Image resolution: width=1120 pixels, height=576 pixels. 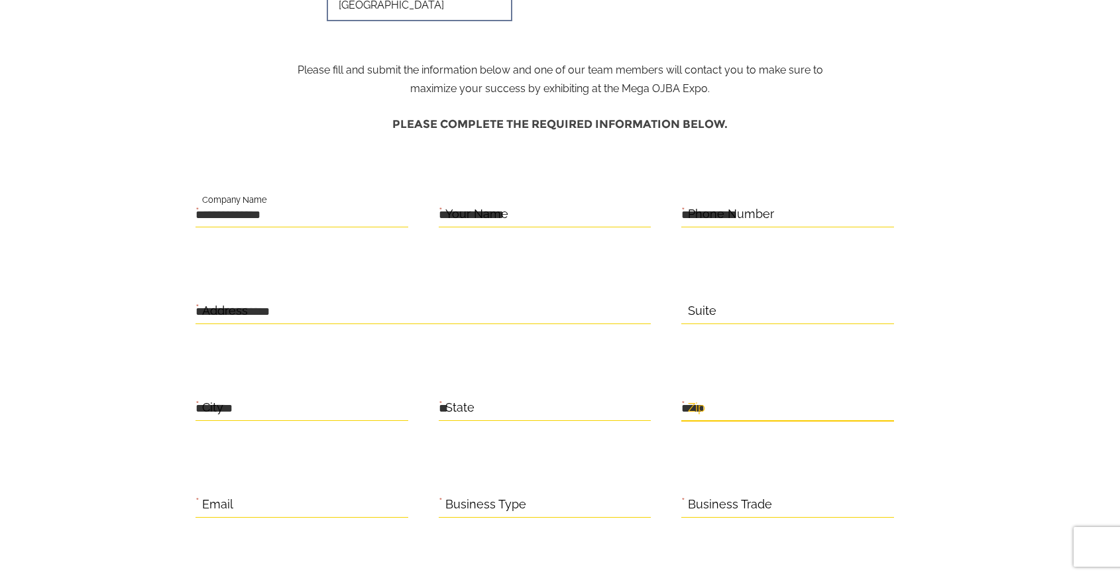 What do you see at coordinates (486, 504) in the screenshot?
I see `label: Business Type` at bounding box center [486, 504].